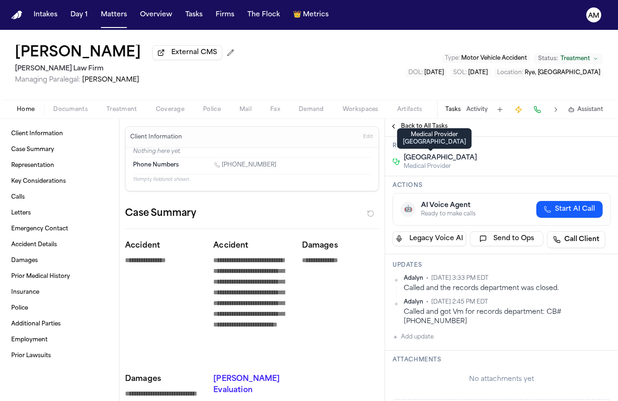  Describe the element at coordinates (114, 15) in the screenshot. I see `button: Matters` at that location.